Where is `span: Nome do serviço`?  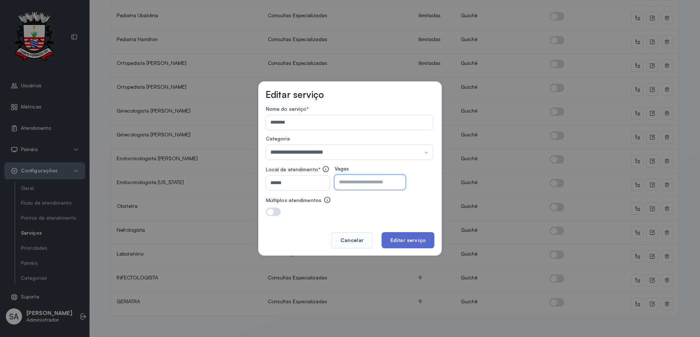
span: Nome do serviço is located at coordinates (286, 109).